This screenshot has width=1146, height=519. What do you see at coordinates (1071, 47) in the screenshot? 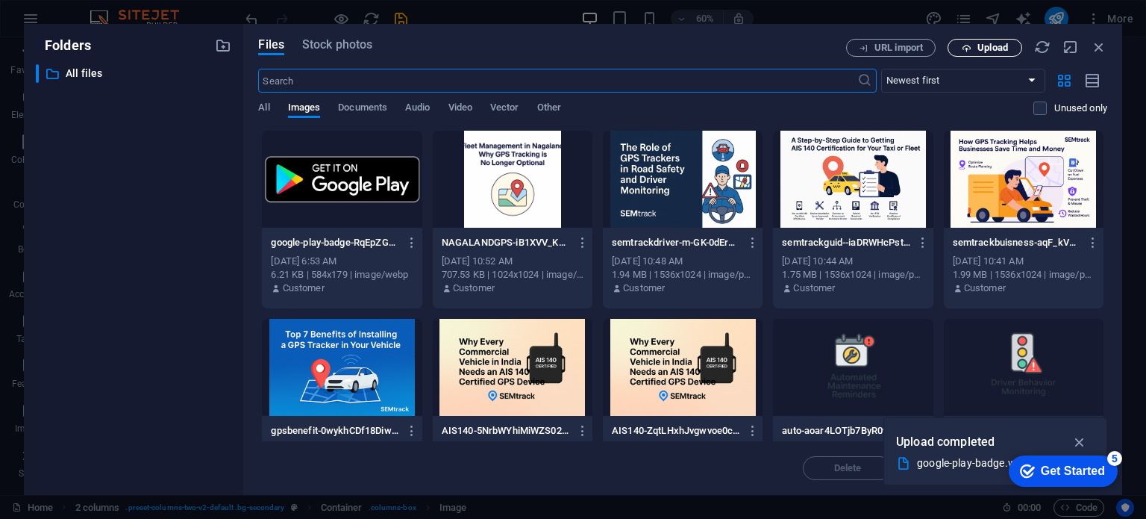
I see `i: Minimize` at bounding box center [1071, 47].